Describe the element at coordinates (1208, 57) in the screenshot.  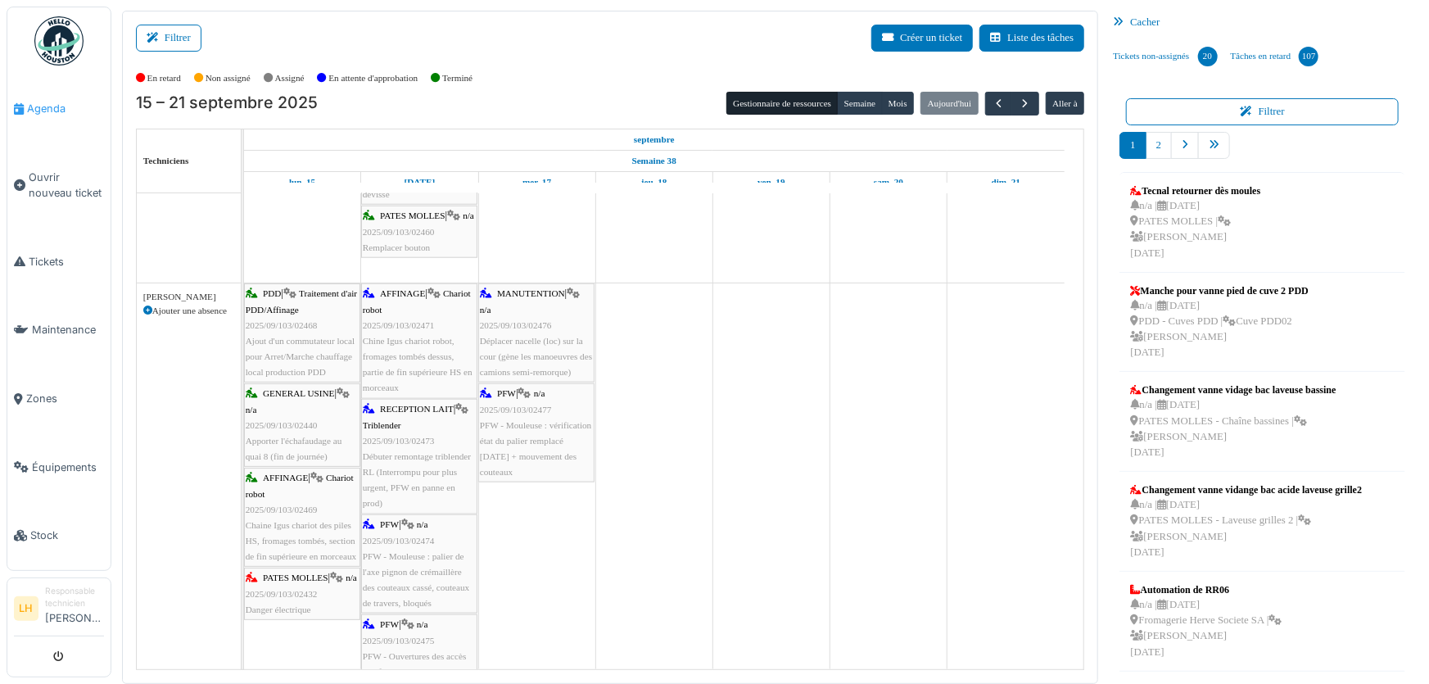
I see `div: 20` at that location.